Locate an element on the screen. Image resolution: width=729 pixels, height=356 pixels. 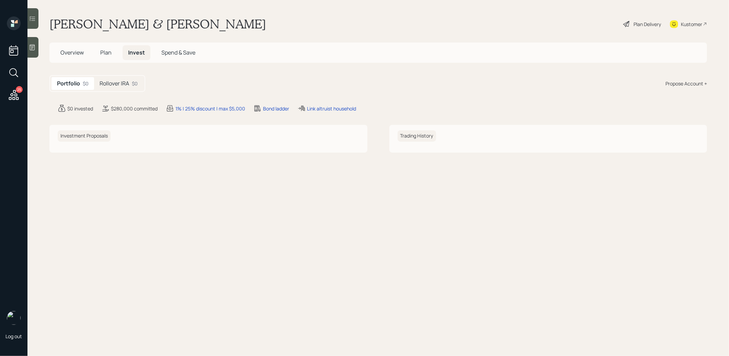
div: $0 invested is located at coordinates (80, 108).